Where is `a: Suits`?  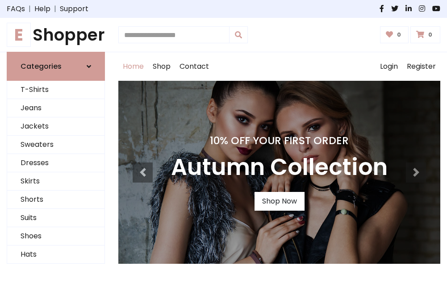
a: Suits is located at coordinates (56, 218).